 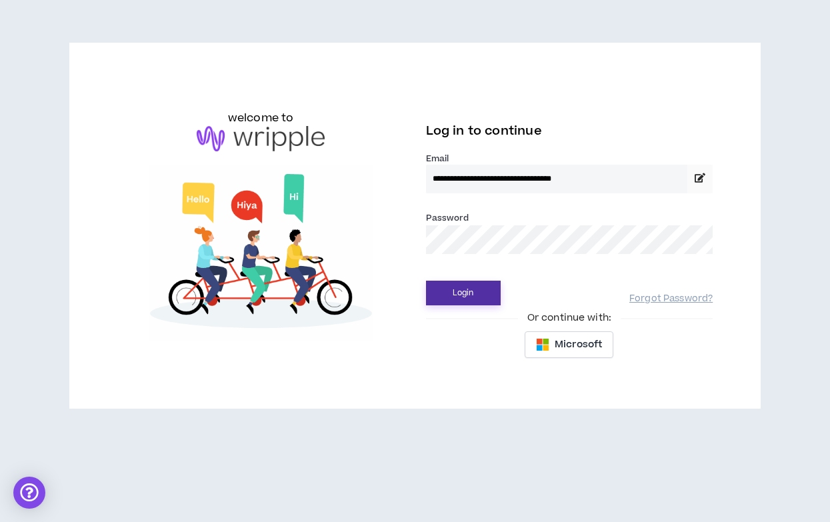 What do you see at coordinates (569, 345) in the screenshot?
I see `button: Microsoft` at bounding box center [569, 345].